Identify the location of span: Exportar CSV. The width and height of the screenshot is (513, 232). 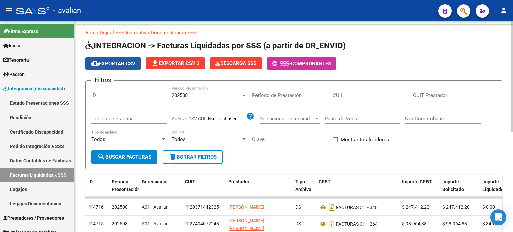
(113, 64).